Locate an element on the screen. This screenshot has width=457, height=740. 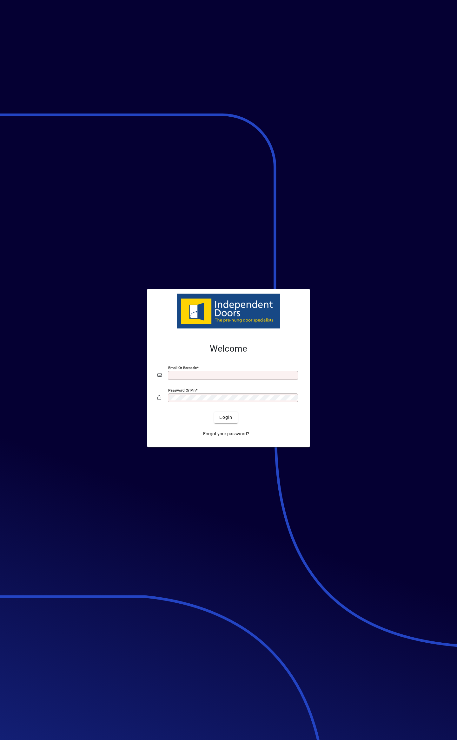
mat-label: Password or Pin is located at coordinates (182, 390).